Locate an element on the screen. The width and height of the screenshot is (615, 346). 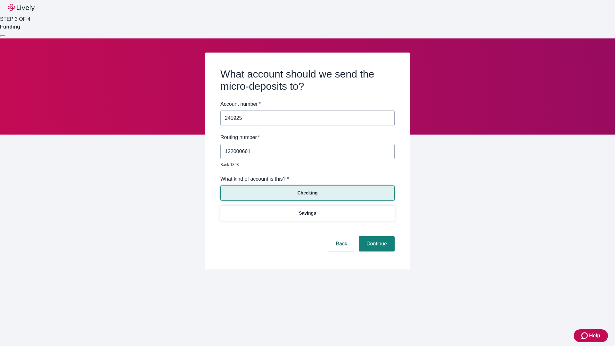
button: Continue is located at coordinates (376, 244).